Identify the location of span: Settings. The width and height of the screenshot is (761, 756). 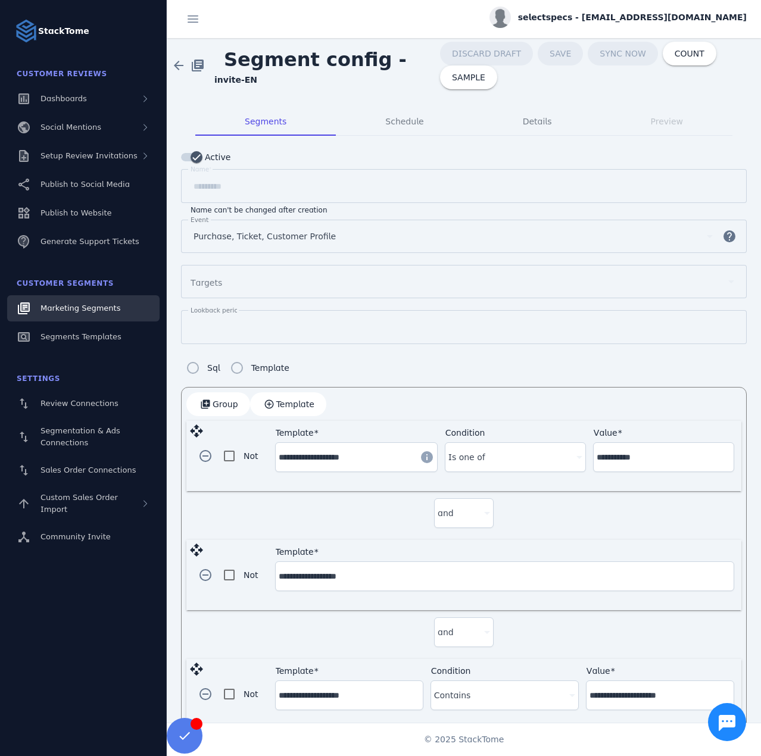
(38, 379).